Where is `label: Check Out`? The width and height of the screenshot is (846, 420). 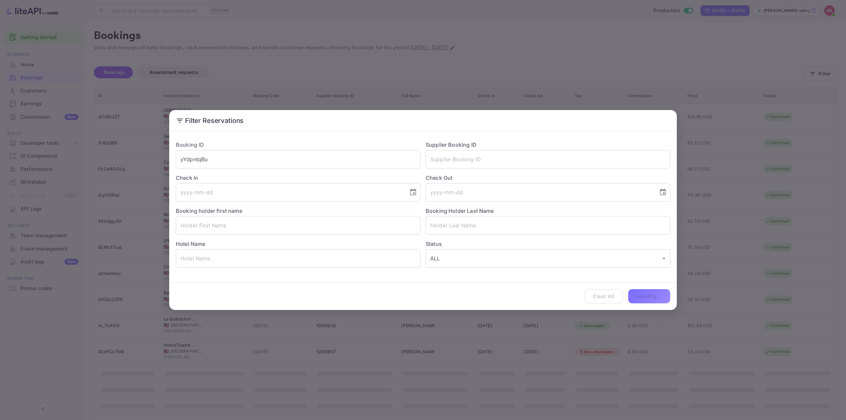
label: Check Out is located at coordinates (548, 178).